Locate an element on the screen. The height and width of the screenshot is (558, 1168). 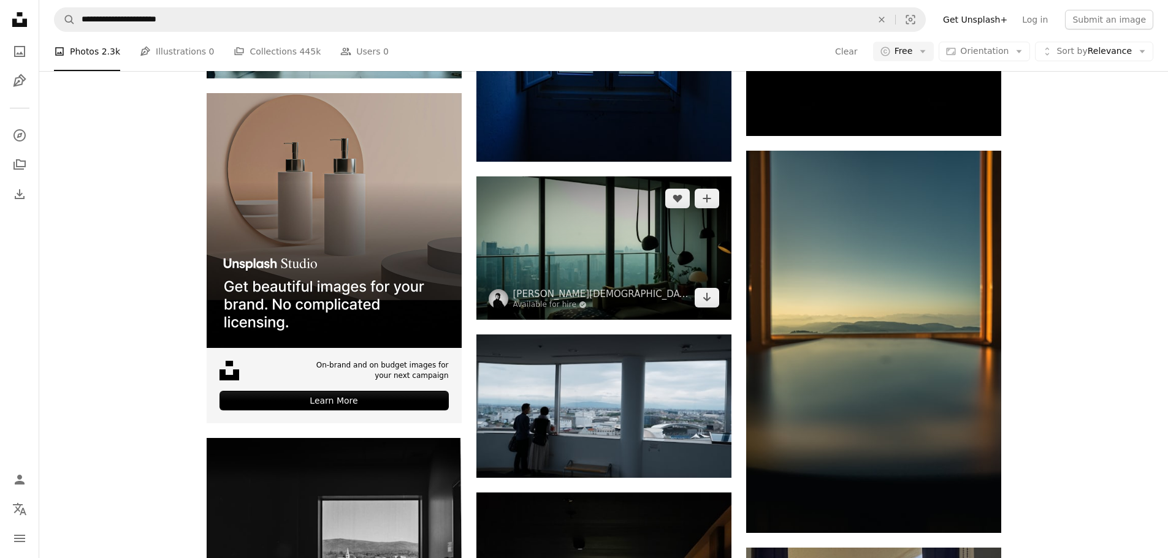
img: an open window with a view of the sky is located at coordinates (873, 342).